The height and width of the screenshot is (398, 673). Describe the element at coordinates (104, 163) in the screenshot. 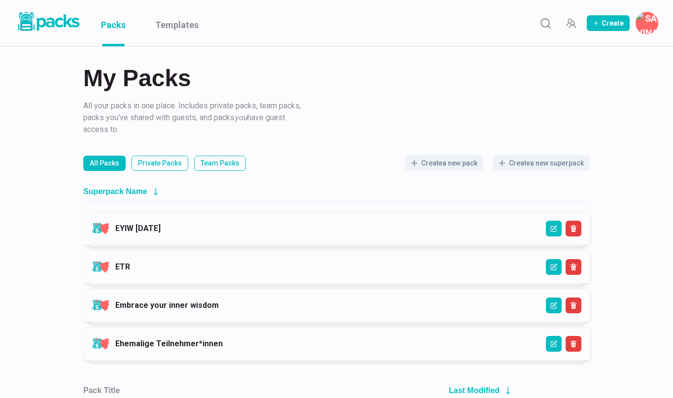

I see `p: All Packs` at that location.